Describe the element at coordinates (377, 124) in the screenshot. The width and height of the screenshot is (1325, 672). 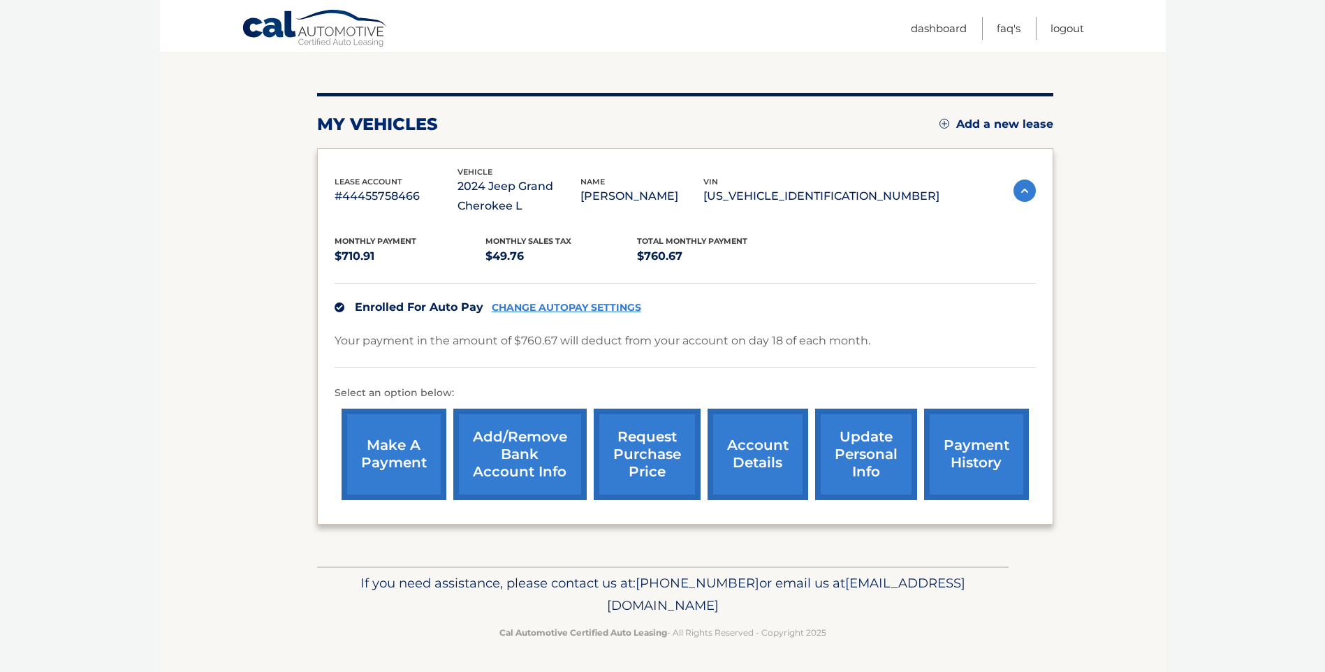
I see `h2: my vehicles` at that location.